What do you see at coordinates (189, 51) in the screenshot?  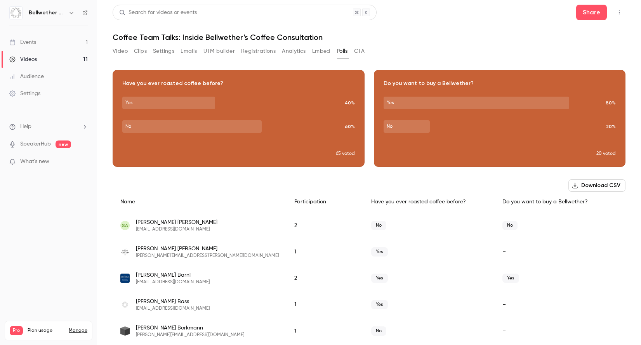 I see `button: Emails` at bounding box center [189, 51].